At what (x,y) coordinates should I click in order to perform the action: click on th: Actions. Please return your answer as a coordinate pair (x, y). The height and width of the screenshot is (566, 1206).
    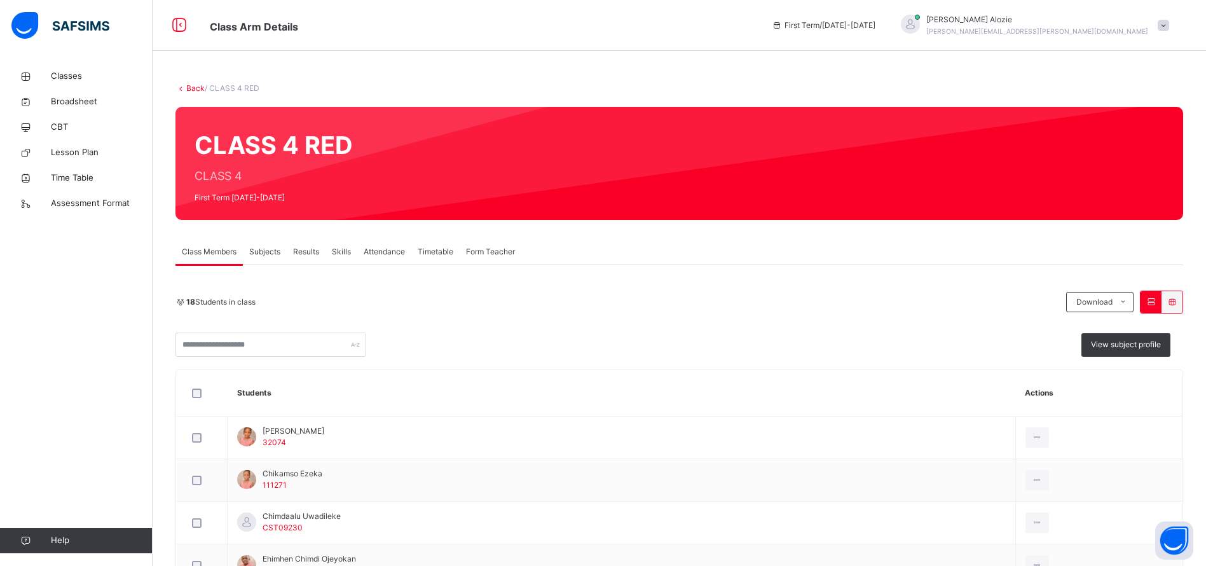
    Looking at the image, I should click on (1098, 393).